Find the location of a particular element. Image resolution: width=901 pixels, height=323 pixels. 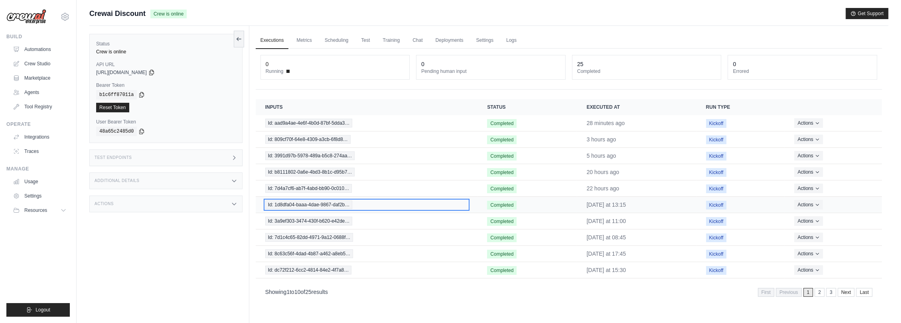

time: August 31, 2025 at 17:45 GMT-3 is located at coordinates (606, 254).